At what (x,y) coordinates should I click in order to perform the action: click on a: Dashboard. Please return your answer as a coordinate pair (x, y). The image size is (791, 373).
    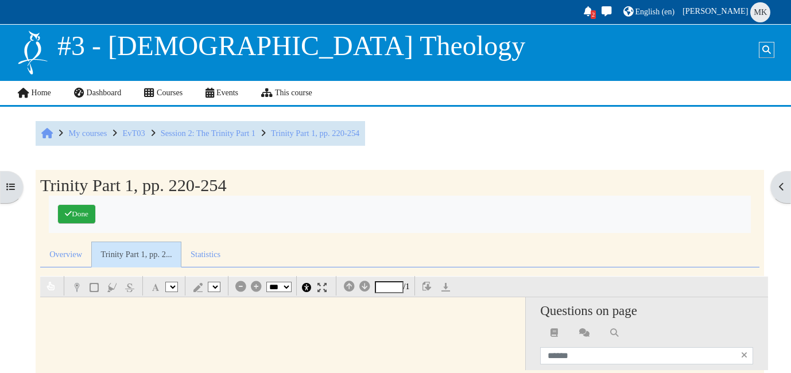
    Looking at the image, I should click on (98, 93).